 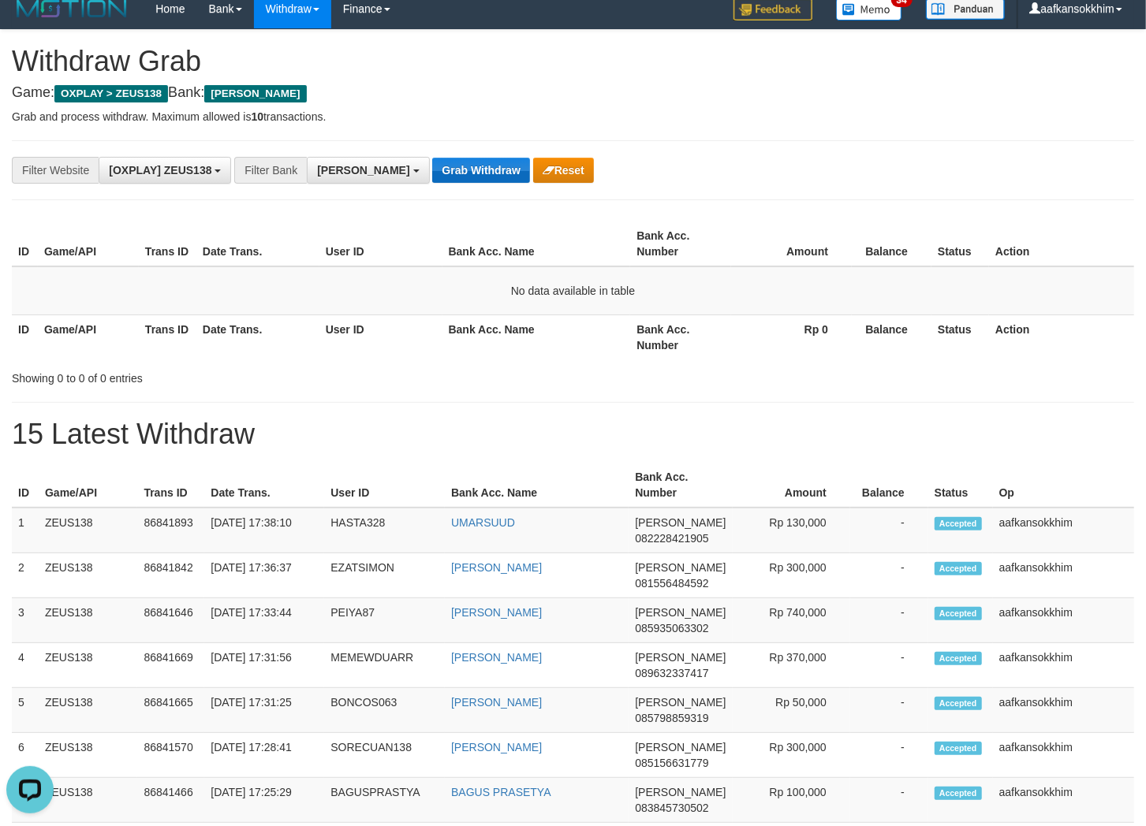 I want to click on td: EZATSIMON, so click(x=384, y=576).